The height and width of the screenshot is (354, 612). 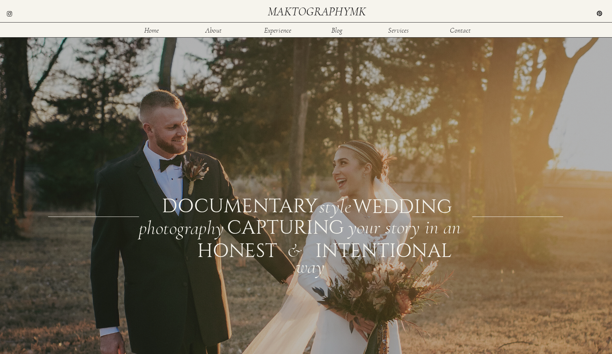 I want to click on div: style, so click(x=335, y=205).